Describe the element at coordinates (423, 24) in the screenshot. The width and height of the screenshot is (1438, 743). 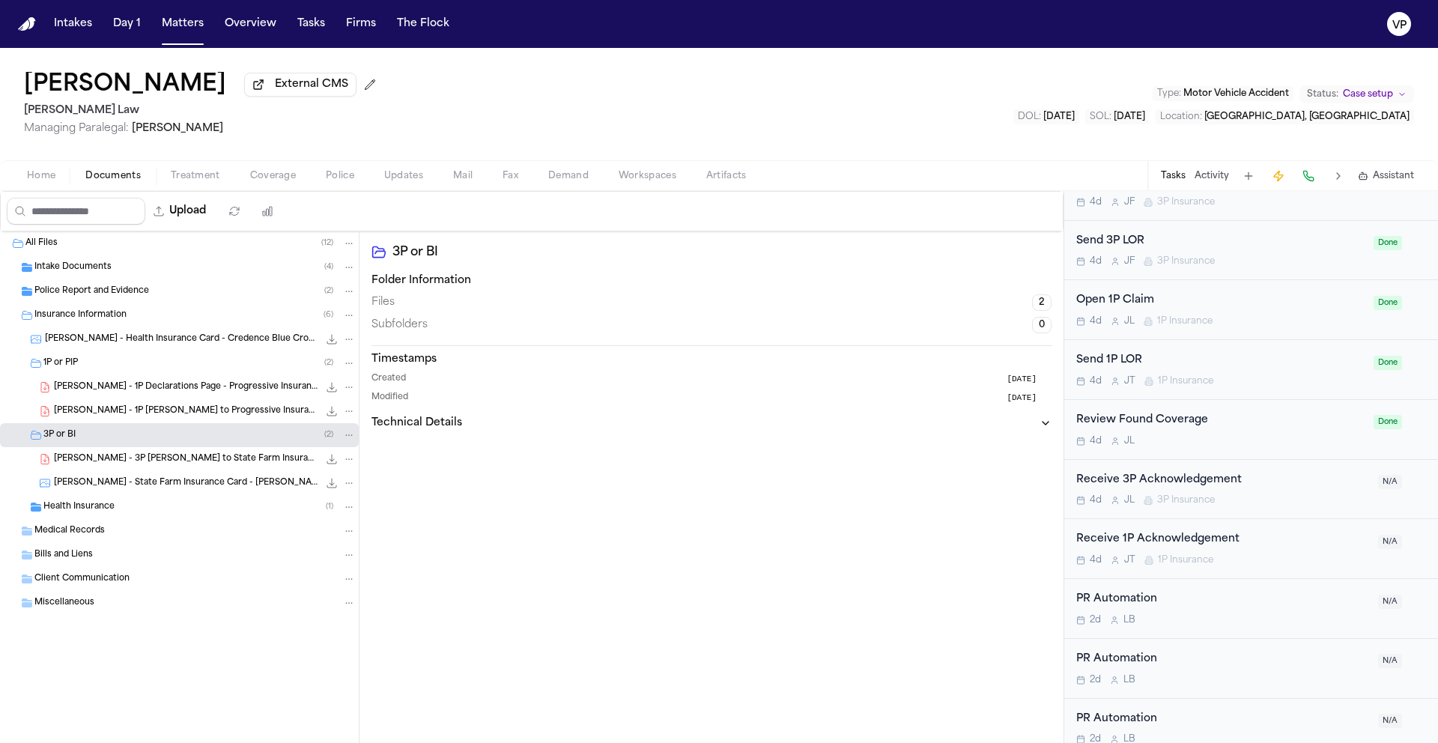
I see `button: The Flock` at that location.